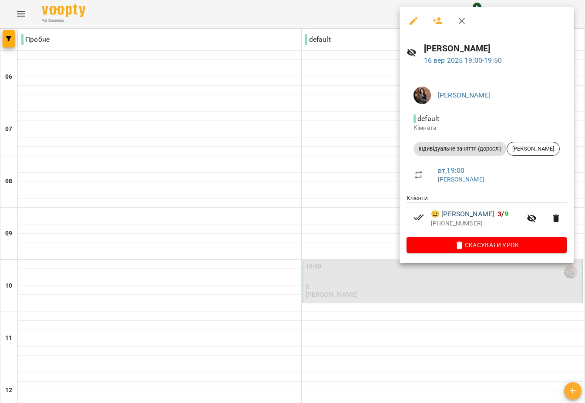 The width and height of the screenshot is (585, 403). I want to click on a: 16 вер 2025 19:00-19:50, so click(463, 60).